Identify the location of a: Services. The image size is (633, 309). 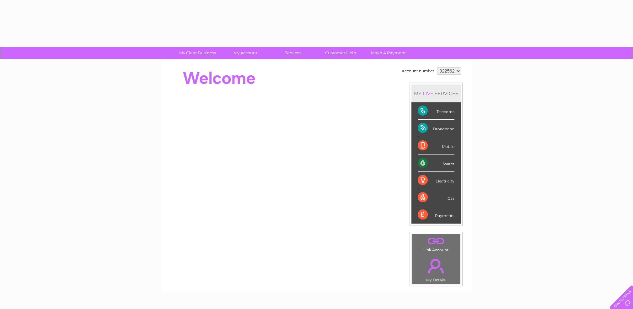
(293, 53).